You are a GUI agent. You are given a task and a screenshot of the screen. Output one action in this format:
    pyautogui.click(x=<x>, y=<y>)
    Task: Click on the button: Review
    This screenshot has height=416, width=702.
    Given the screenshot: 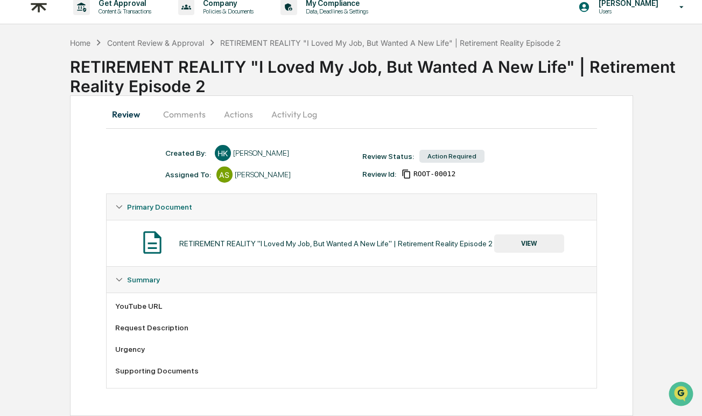 What is the action you would take?
    pyautogui.click(x=130, y=114)
    